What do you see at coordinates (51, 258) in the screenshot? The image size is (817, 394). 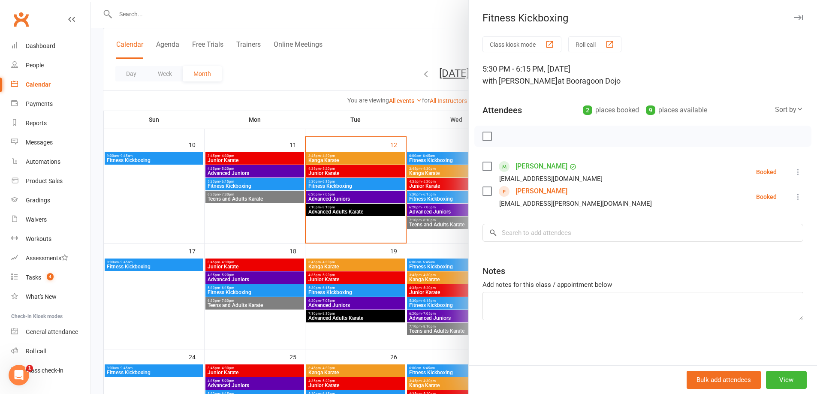 I see `a: Assessments` at bounding box center [51, 258].